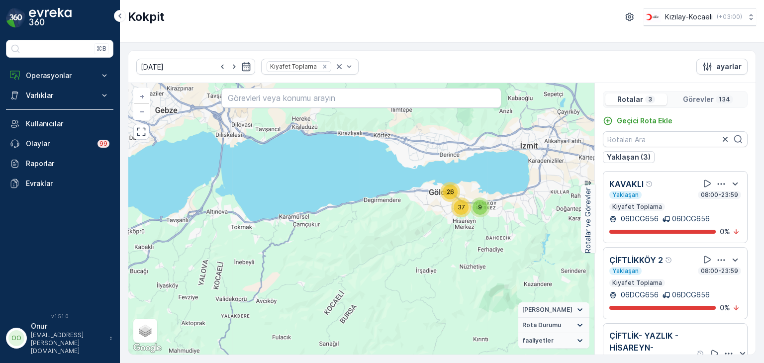 The height and width of the screenshot is (363, 764). I want to click on p: Kokpit, so click(146, 17).